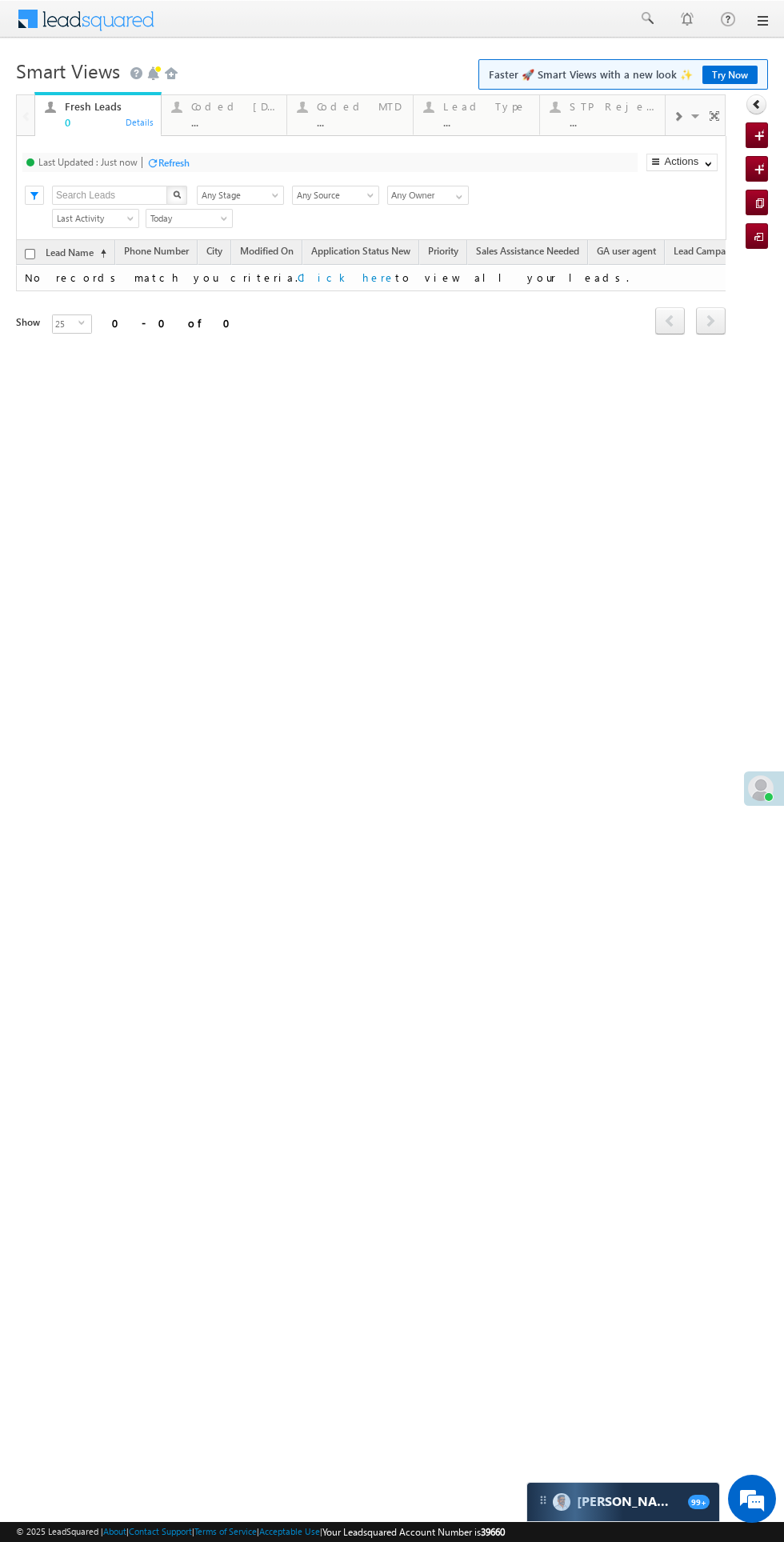 The image size is (784, 1542). I want to click on a: Contact Support, so click(160, 1531).